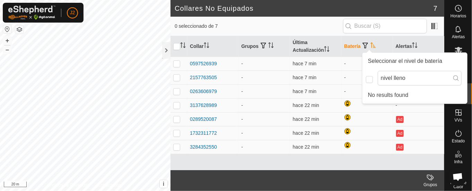 The height and width of the screenshot is (191, 472). I want to click on div: 3137628989, so click(204, 105).